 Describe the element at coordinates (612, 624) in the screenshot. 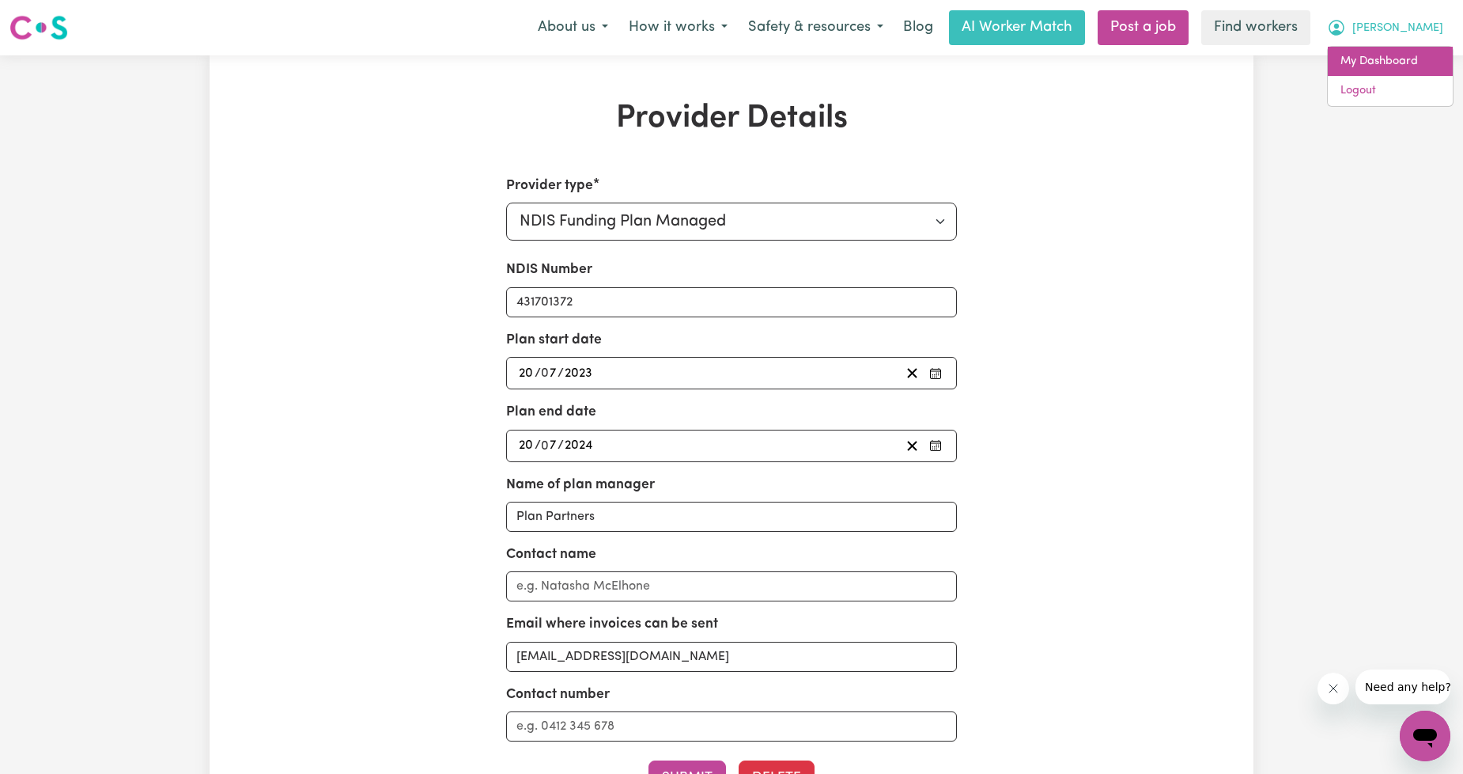

I see `label: Email where invoices can be sent` at that location.